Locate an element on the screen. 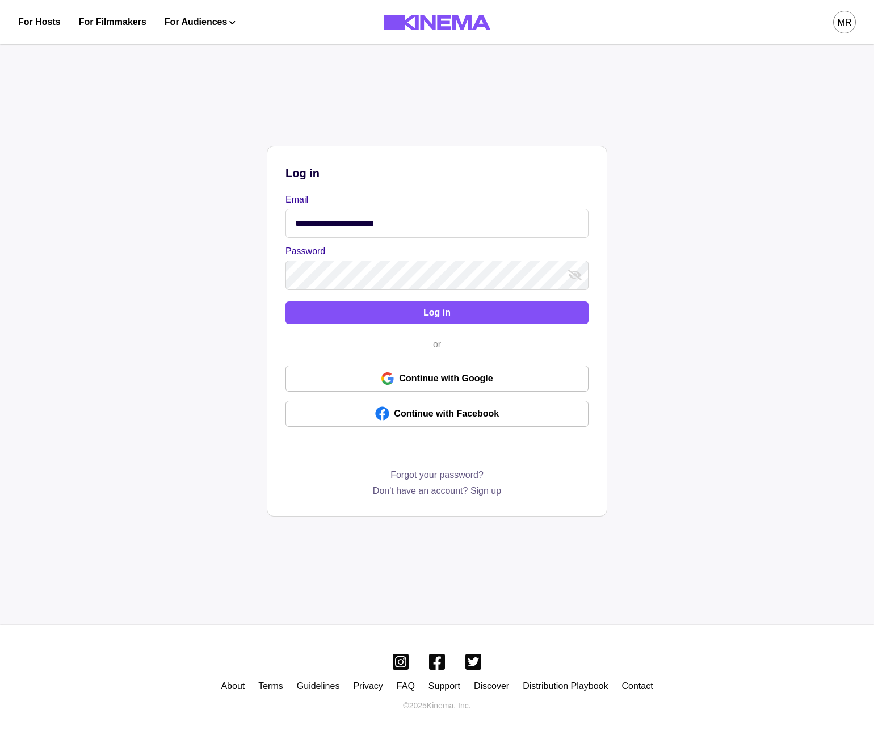 The image size is (874, 739). a: About is located at coordinates (233, 685).